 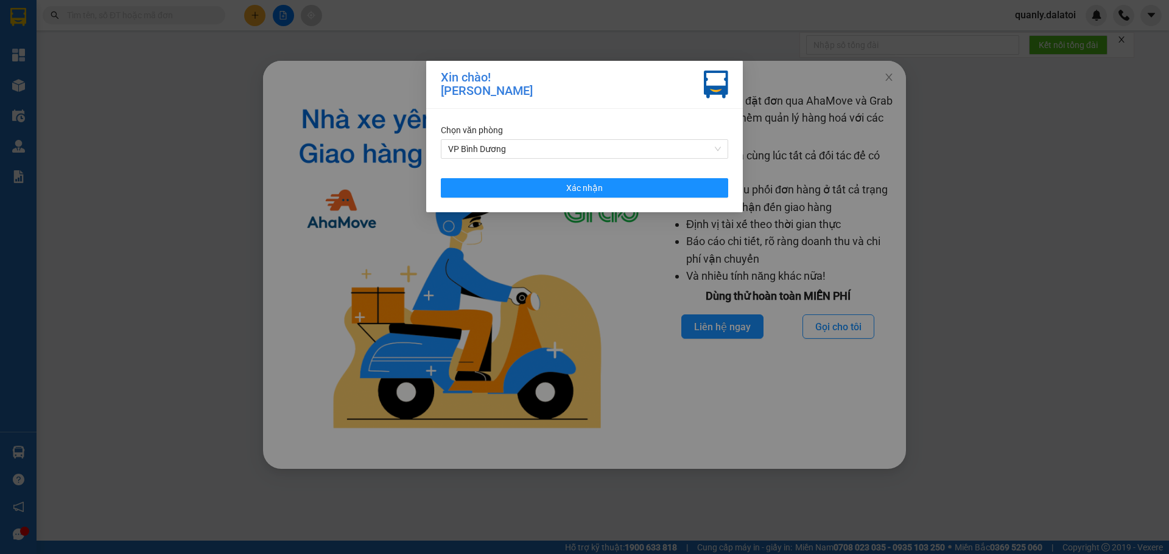 I want to click on span: VP Bình Dương, so click(x=584, y=149).